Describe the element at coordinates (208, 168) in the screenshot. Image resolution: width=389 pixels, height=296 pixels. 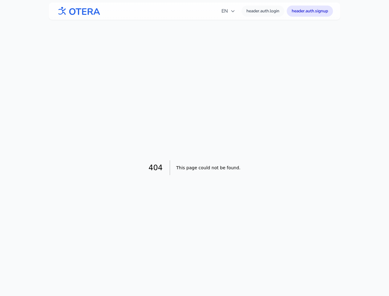
I see `h2: This page could not be found .` at that location.